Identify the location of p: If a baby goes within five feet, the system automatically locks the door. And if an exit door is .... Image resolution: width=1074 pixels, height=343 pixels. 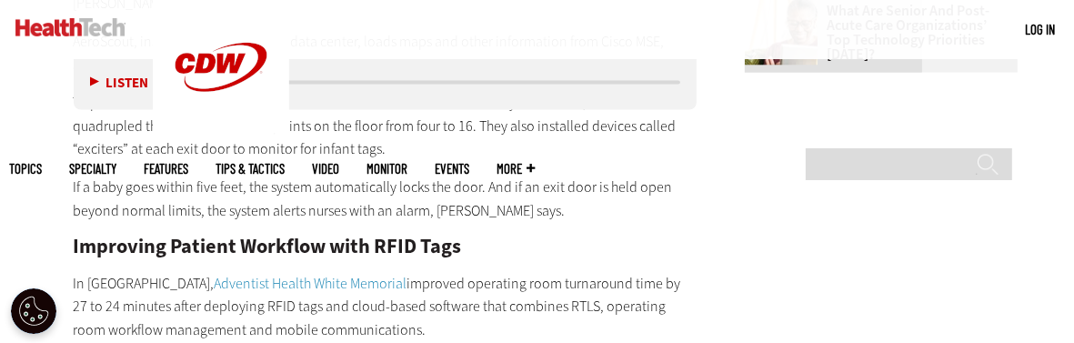
(386, 198).